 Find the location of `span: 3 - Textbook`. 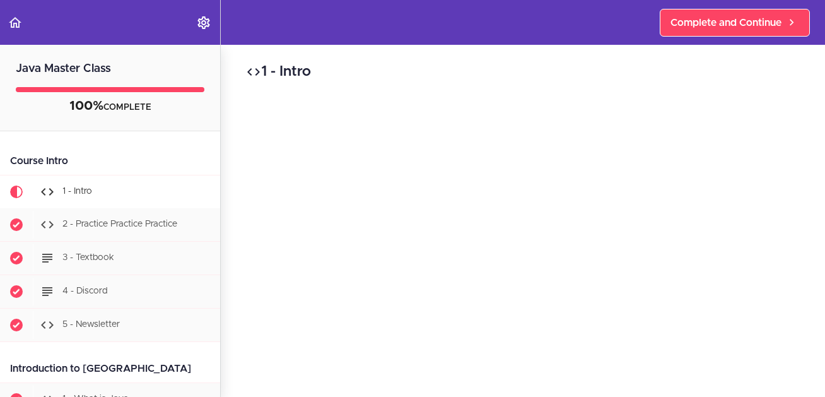

span: 3 - Textbook is located at coordinates (88, 257).